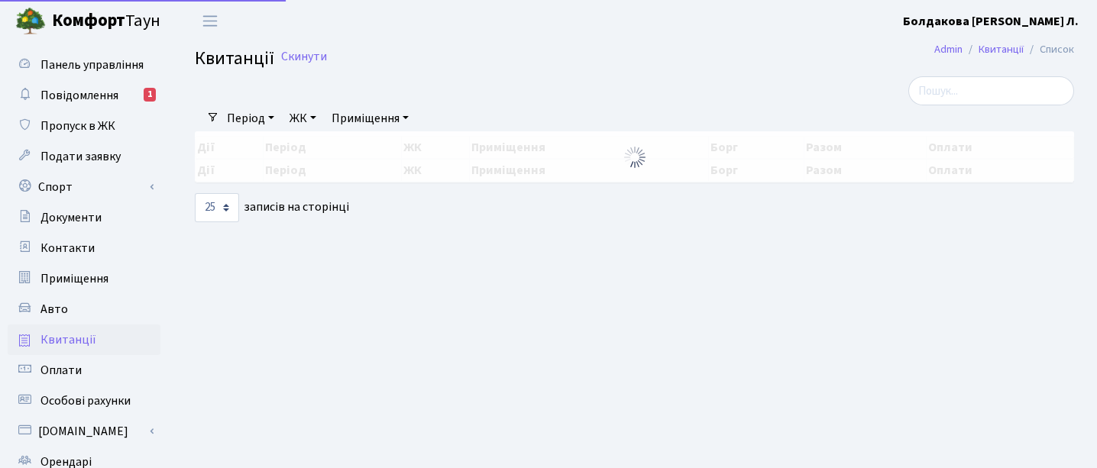  Describe the element at coordinates (304, 57) in the screenshot. I see `a: Скинути` at that location.